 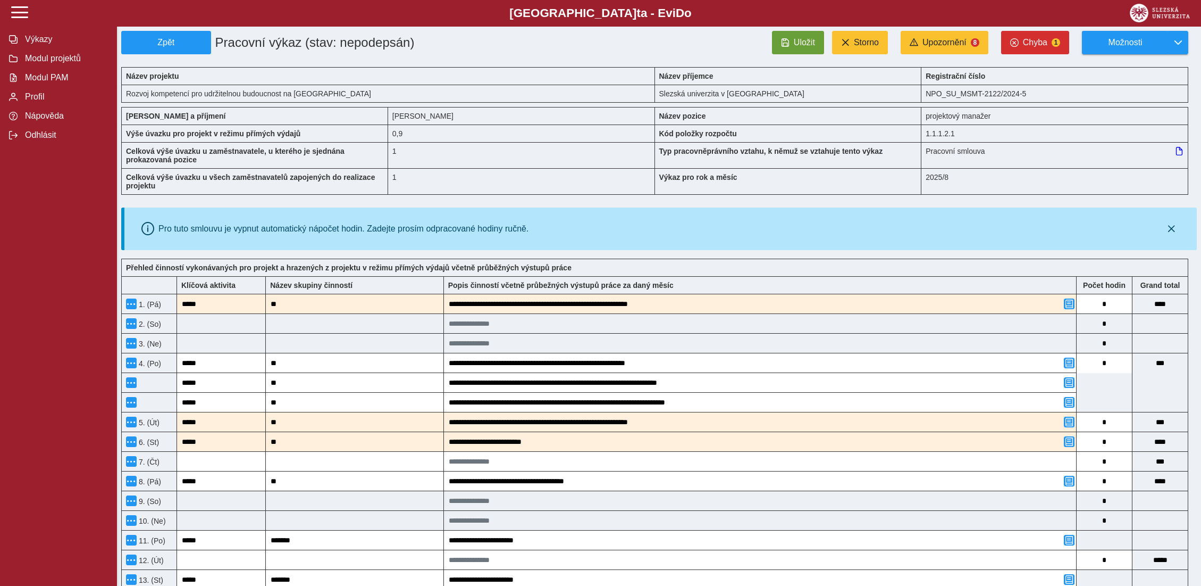 I want to click on span: t, so click(x=638, y=13).